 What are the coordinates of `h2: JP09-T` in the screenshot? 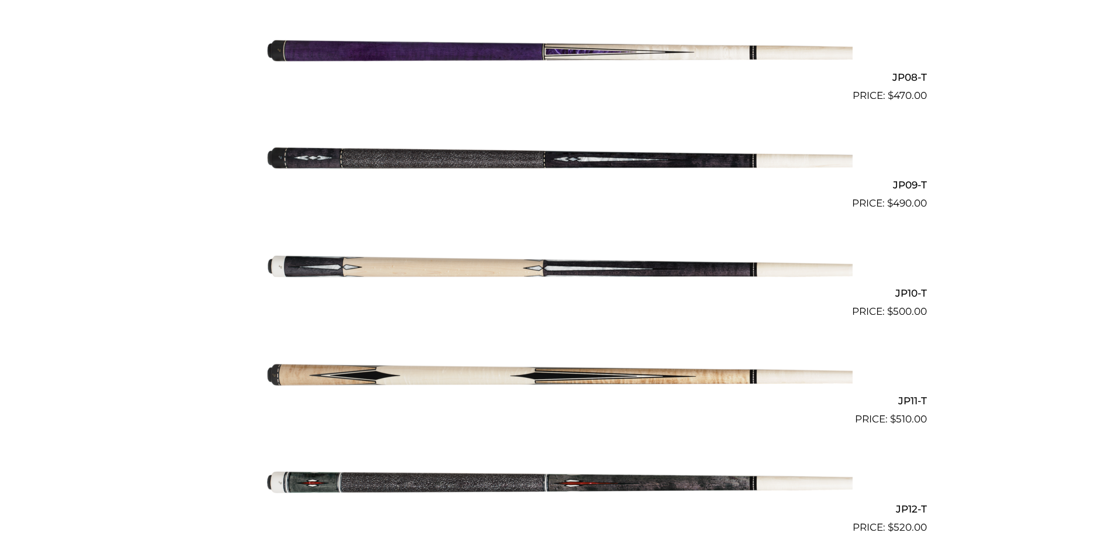 It's located at (557, 185).